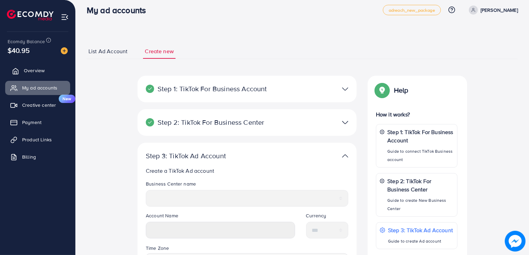  Describe the element at coordinates (416, 114) in the screenshot. I see `p: How it works?` at that location.